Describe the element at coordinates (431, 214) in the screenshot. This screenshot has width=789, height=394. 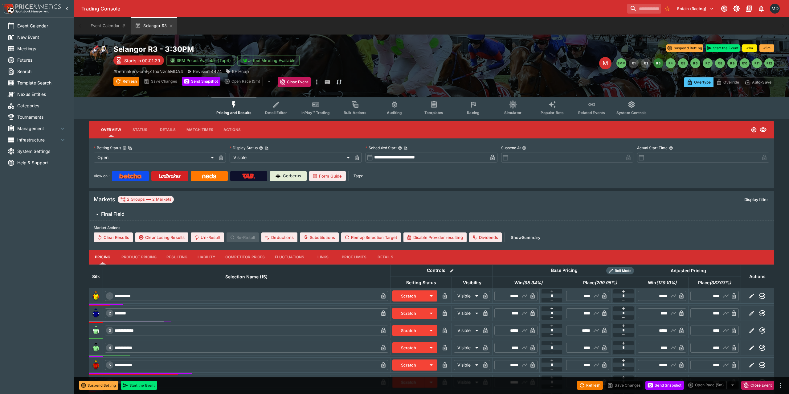
I see `button: Final Field` at that location.